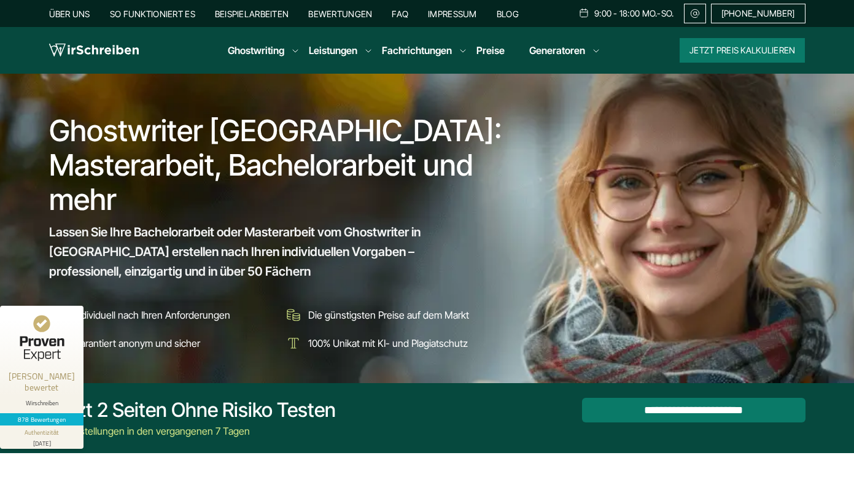 Image resolution: width=854 pixels, height=501 pixels. I want to click on img: Schedule, so click(584, 13).